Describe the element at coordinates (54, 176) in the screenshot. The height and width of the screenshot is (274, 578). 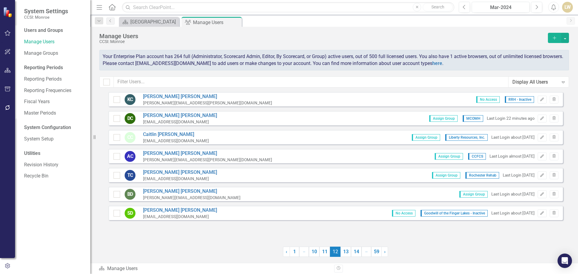
I see `a: Recycle Bin` at that location.